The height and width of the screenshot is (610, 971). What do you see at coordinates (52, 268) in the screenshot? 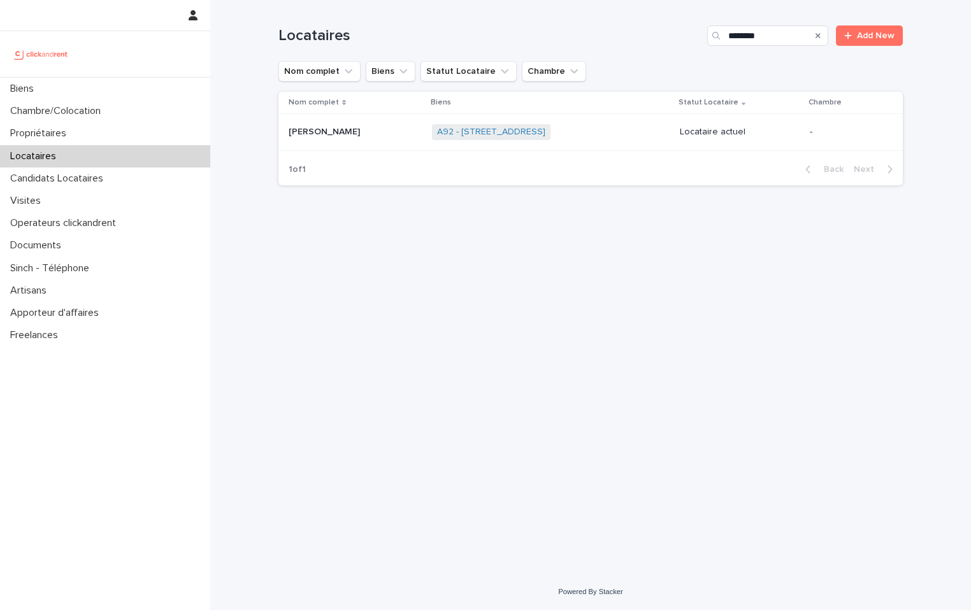
I see `p: Sinch - Téléphone` at bounding box center [52, 268].